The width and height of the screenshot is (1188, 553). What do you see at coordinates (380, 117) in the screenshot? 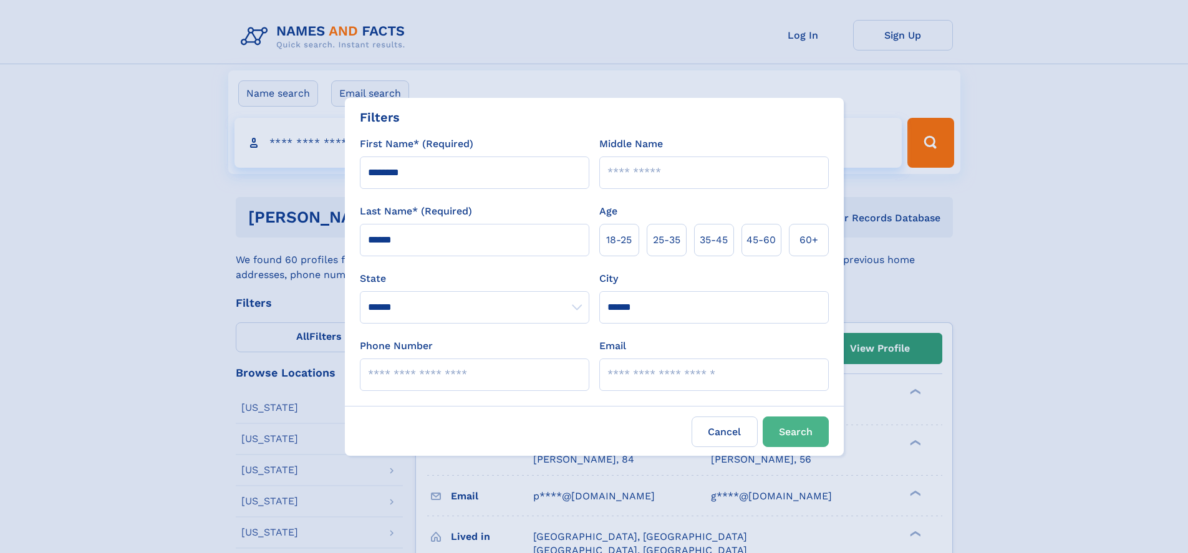
I see `div: Filters` at bounding box center [380, 117].